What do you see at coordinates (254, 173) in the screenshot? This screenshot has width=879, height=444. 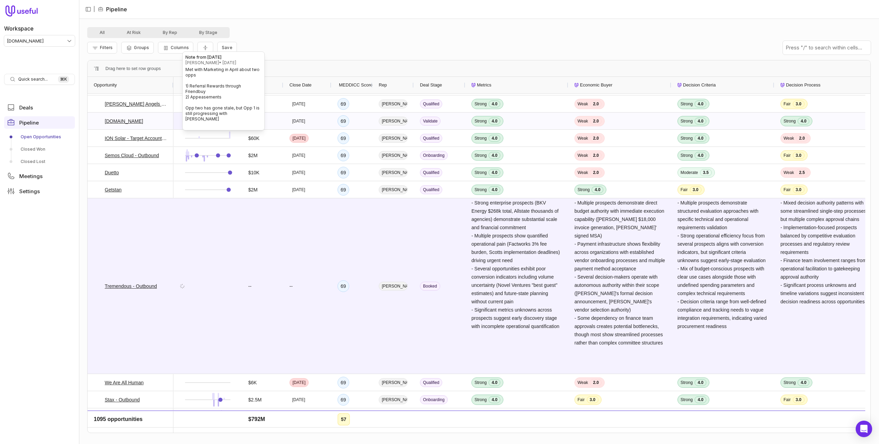 I see `span: $10K` at bounding box center [254, 173].